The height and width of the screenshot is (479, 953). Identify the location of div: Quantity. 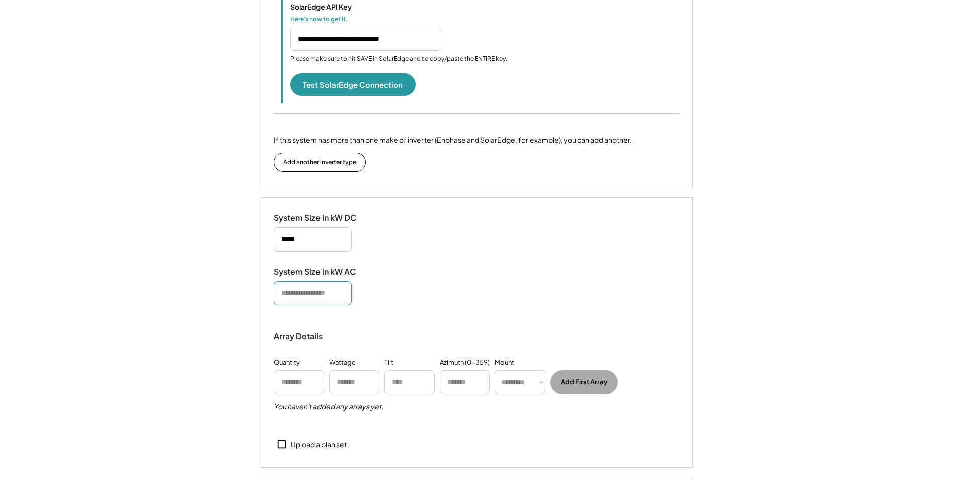
(287, 363).